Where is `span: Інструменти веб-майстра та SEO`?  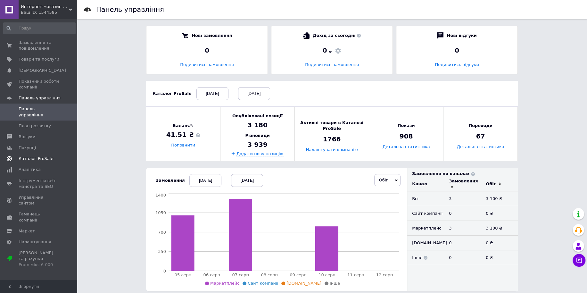
span: Інструменти веб-майстра та SEO is located at coordinates (39, 184).